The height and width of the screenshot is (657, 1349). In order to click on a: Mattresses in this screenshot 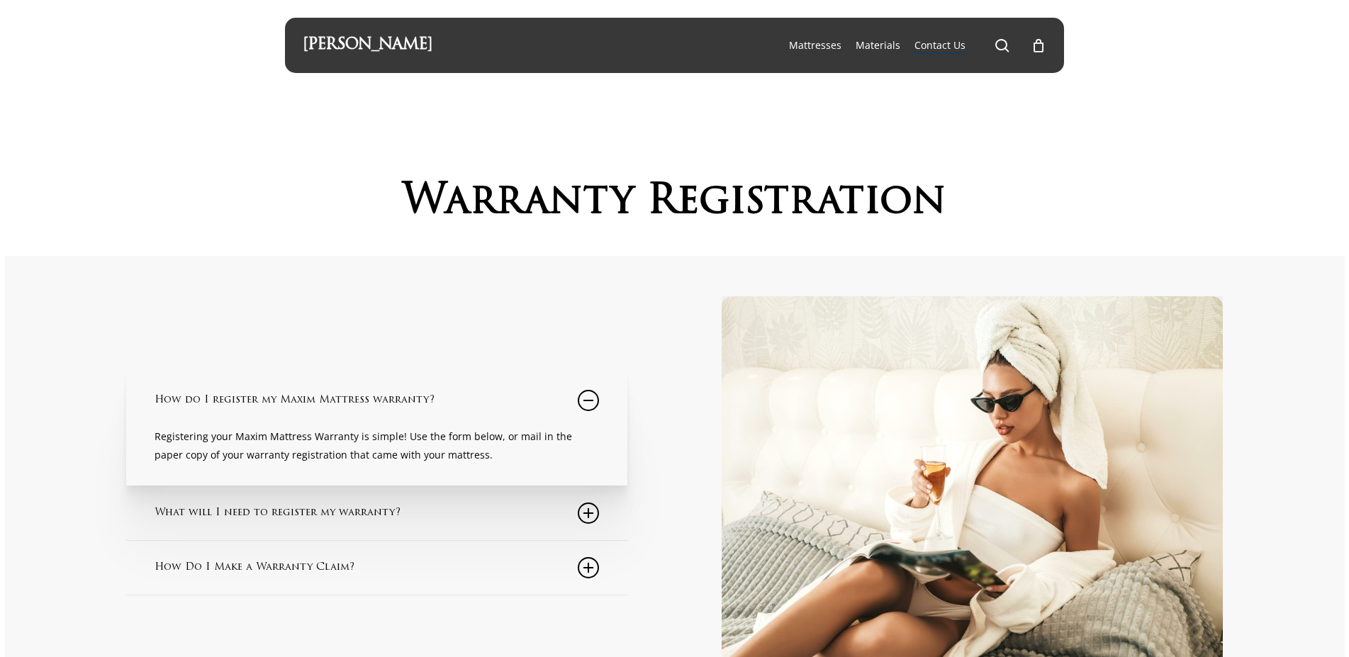, I will do `click(815, 45)`.